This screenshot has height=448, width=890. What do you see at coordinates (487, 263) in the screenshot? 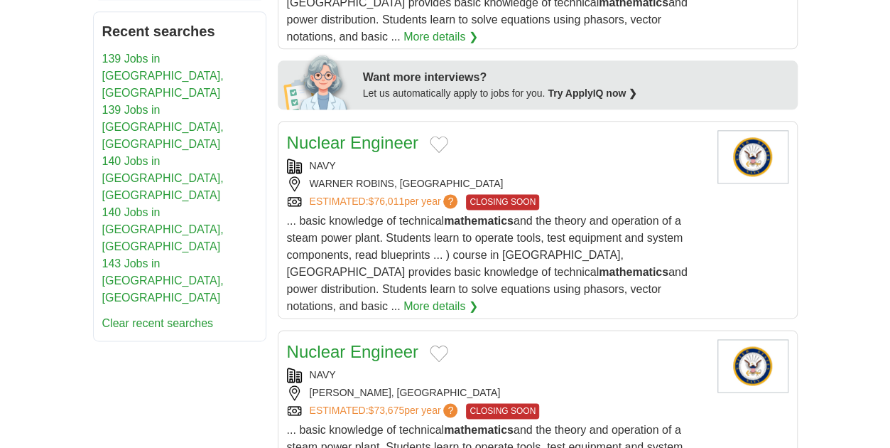
I see `span: ... basic knowledge of technical and the theory and operation of a steam power plant. Students le...` at bounding box center [487, 263].